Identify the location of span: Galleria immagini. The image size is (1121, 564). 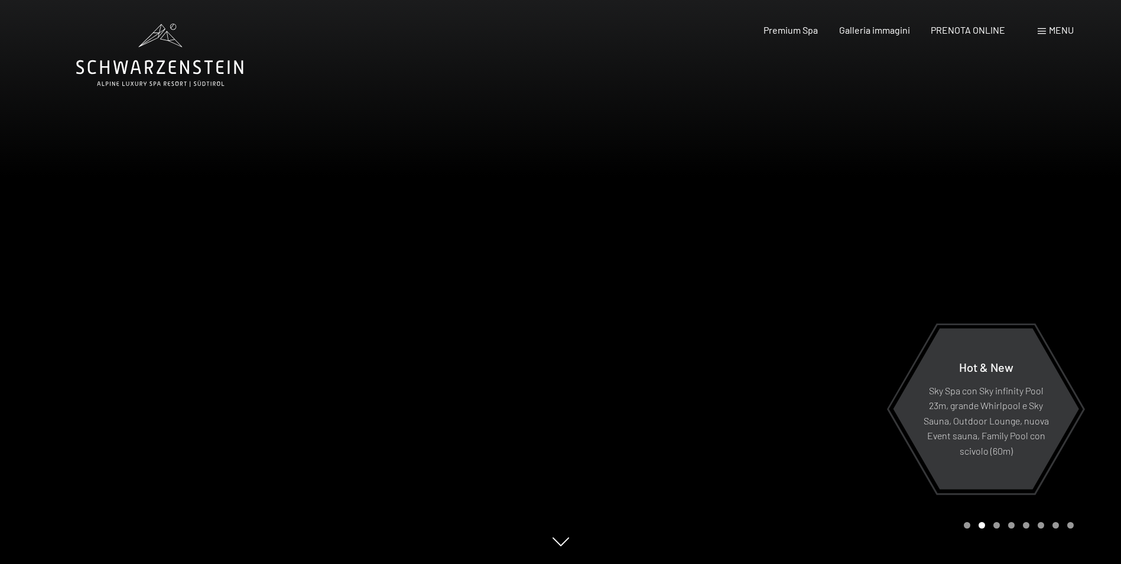
(874, 30).